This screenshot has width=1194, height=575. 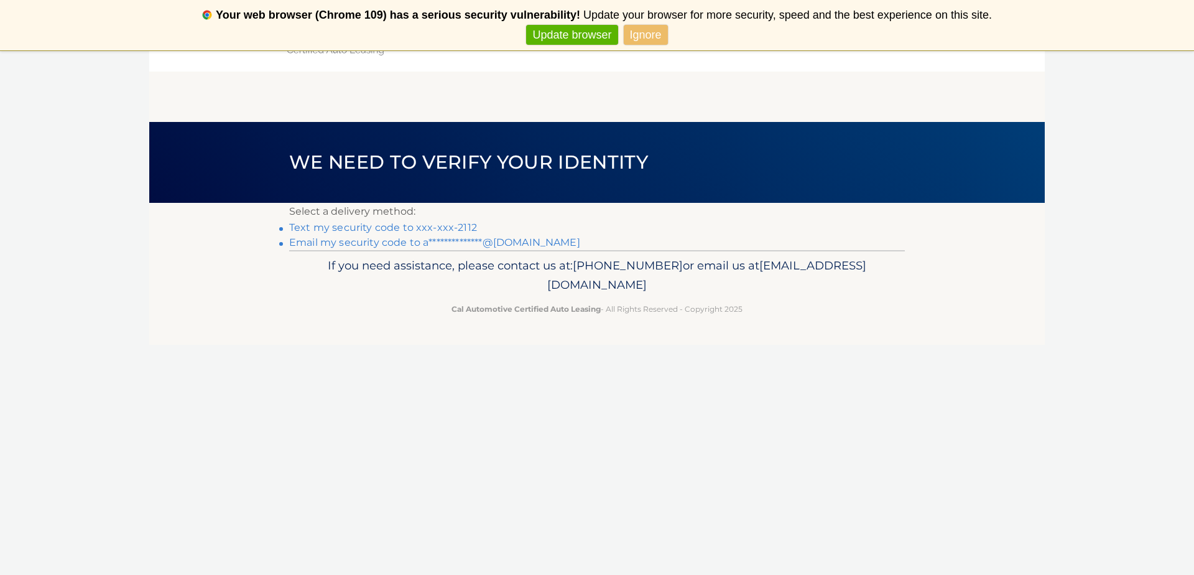 I want to click on strong: Cal Automotive Certified Auto Leasing, so click(x=526, y=308).